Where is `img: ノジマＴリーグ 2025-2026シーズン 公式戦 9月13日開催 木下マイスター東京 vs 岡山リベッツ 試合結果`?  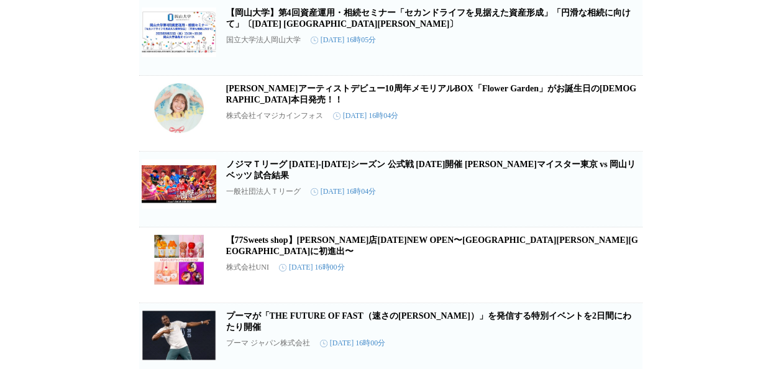 img: ノジマＴリーグ 2025-2026シーズン 公式戦 9月13日開催 木下マイスター東京 vs 岡山リベッツ 試合結果 is located at coordinates (179, 184).